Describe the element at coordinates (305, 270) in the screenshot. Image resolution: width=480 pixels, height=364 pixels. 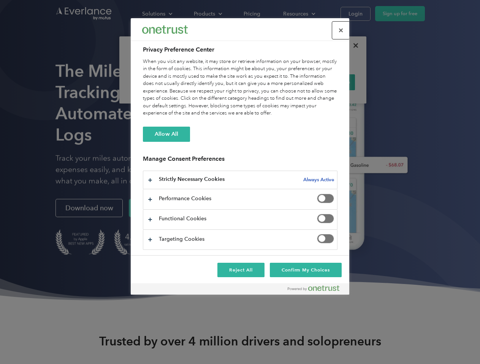
I see `button: Confirm My Choices` at that location.